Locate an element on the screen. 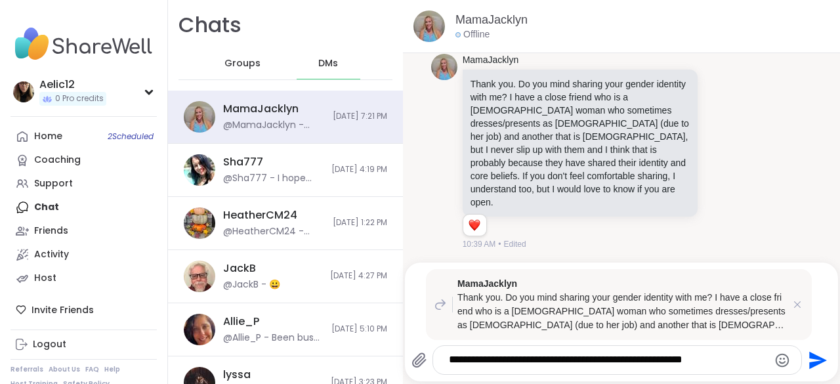  a: Activity is located at coordinates (83, 254).